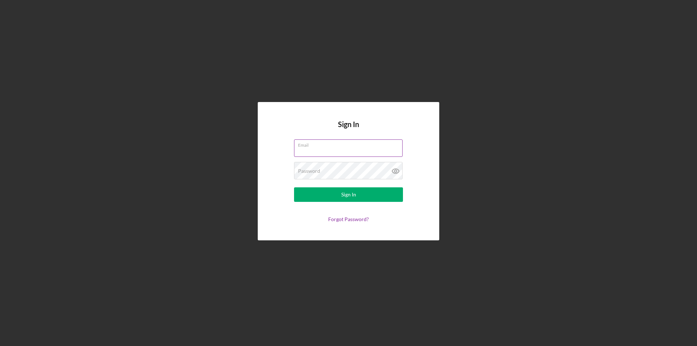  I want to click on a: Forgot Password?, so click(348, 219).